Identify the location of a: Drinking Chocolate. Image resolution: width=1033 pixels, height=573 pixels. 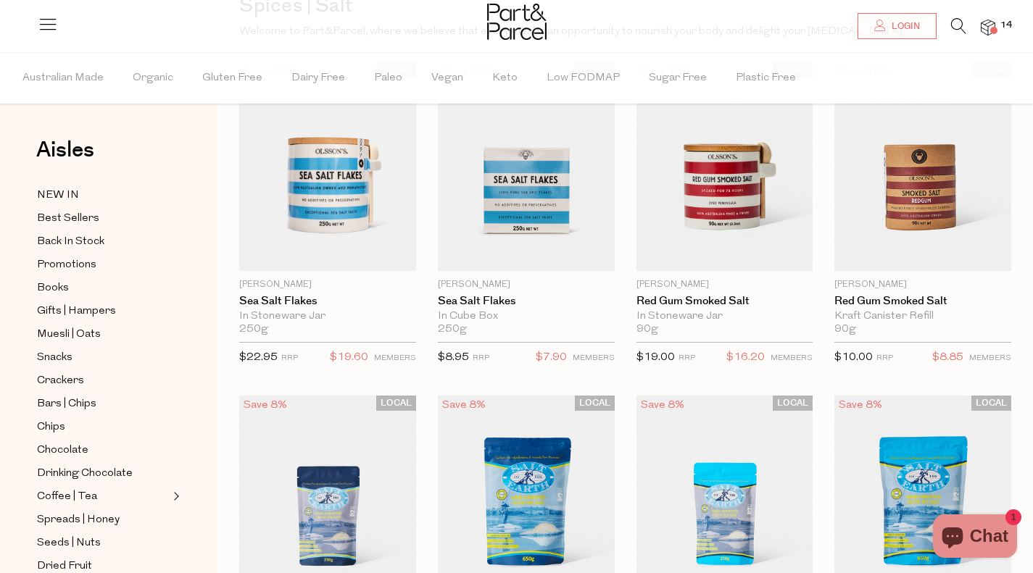
(103, 473).